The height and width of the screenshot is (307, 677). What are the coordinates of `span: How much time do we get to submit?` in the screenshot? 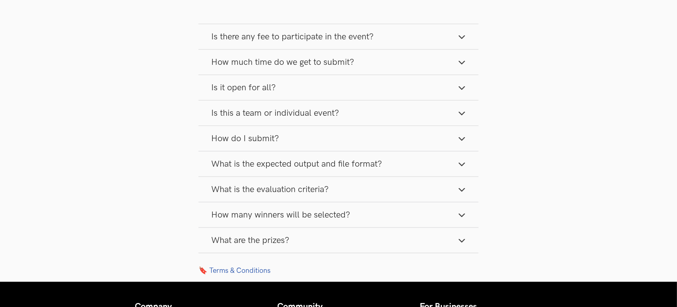 It's located at (282, 62).